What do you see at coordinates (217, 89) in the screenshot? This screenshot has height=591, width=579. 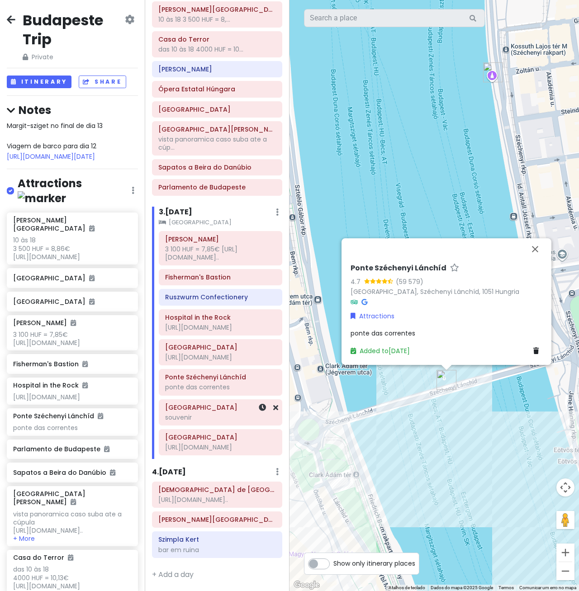 I see `h6: Ópera Estatal Húngara` at bounding box center [217, 89].